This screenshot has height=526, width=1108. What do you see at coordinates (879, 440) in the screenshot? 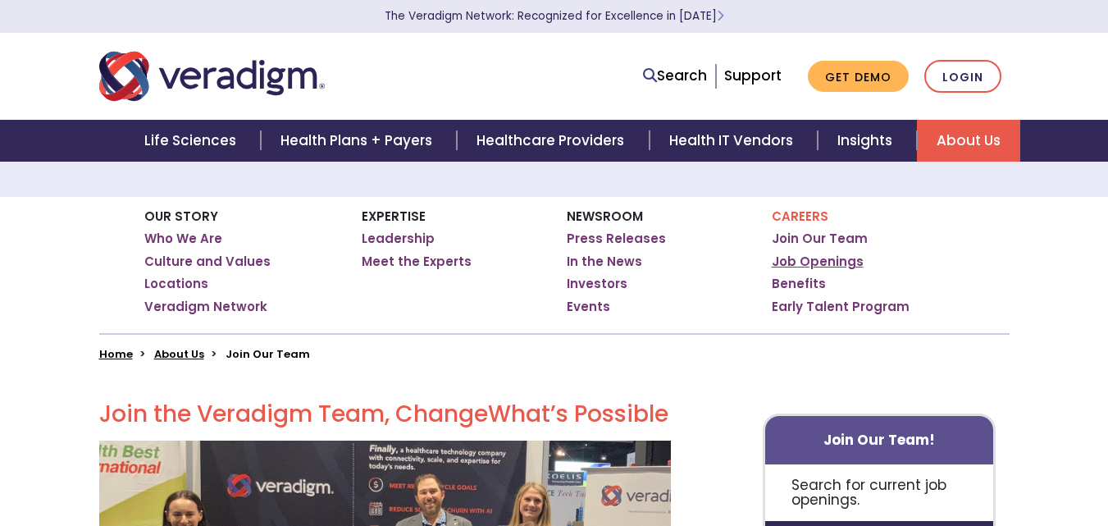
I see `strong: Join Our Team!` at bounding box center [879, 440].